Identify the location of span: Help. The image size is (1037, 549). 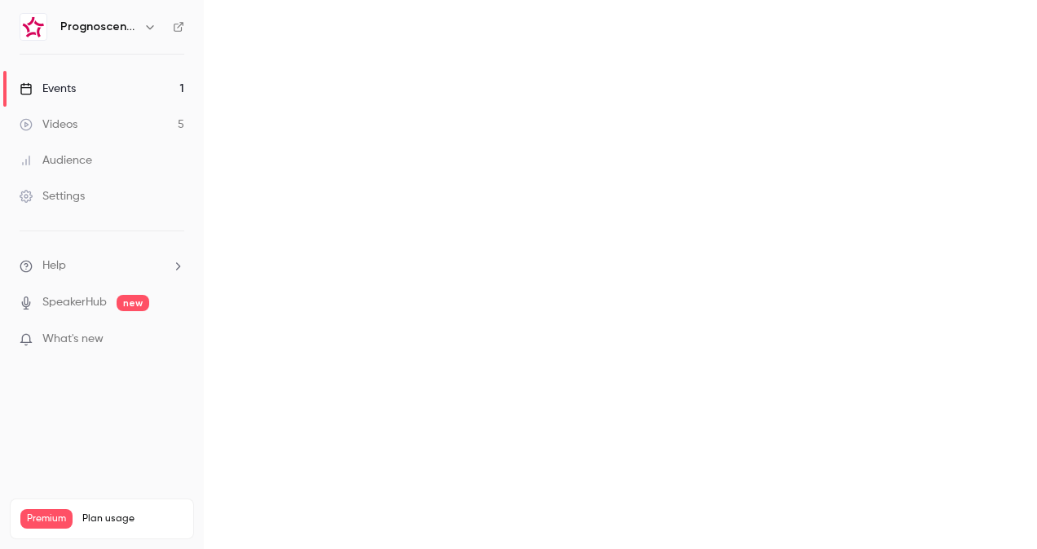
(54, 266).